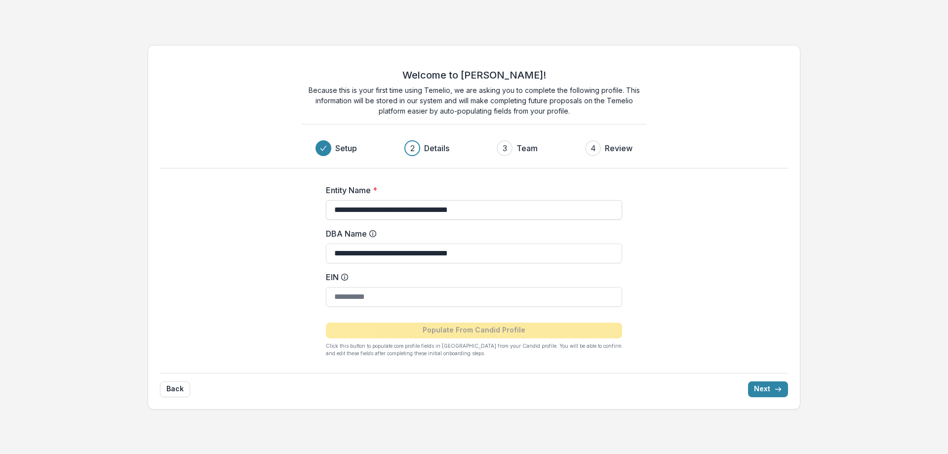  I want to click on div: 4, so click(593, 148).